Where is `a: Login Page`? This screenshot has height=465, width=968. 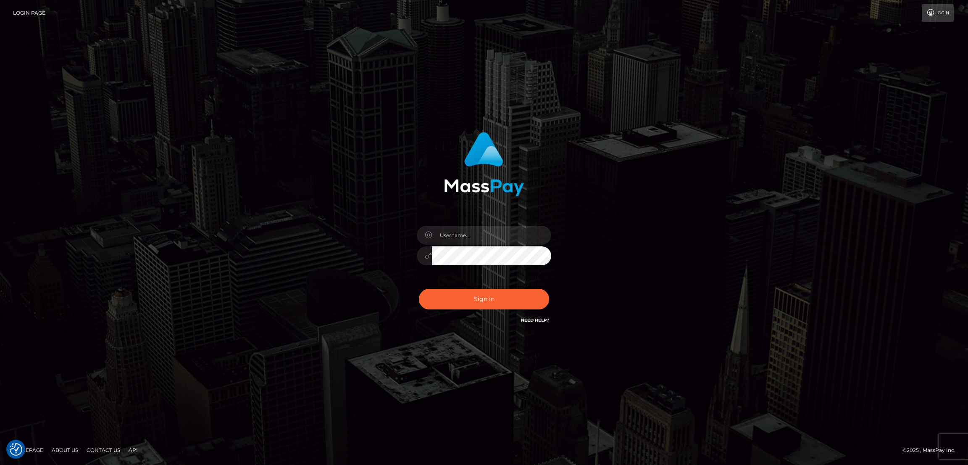 a: Login Page is located at coordinates (29, 13).